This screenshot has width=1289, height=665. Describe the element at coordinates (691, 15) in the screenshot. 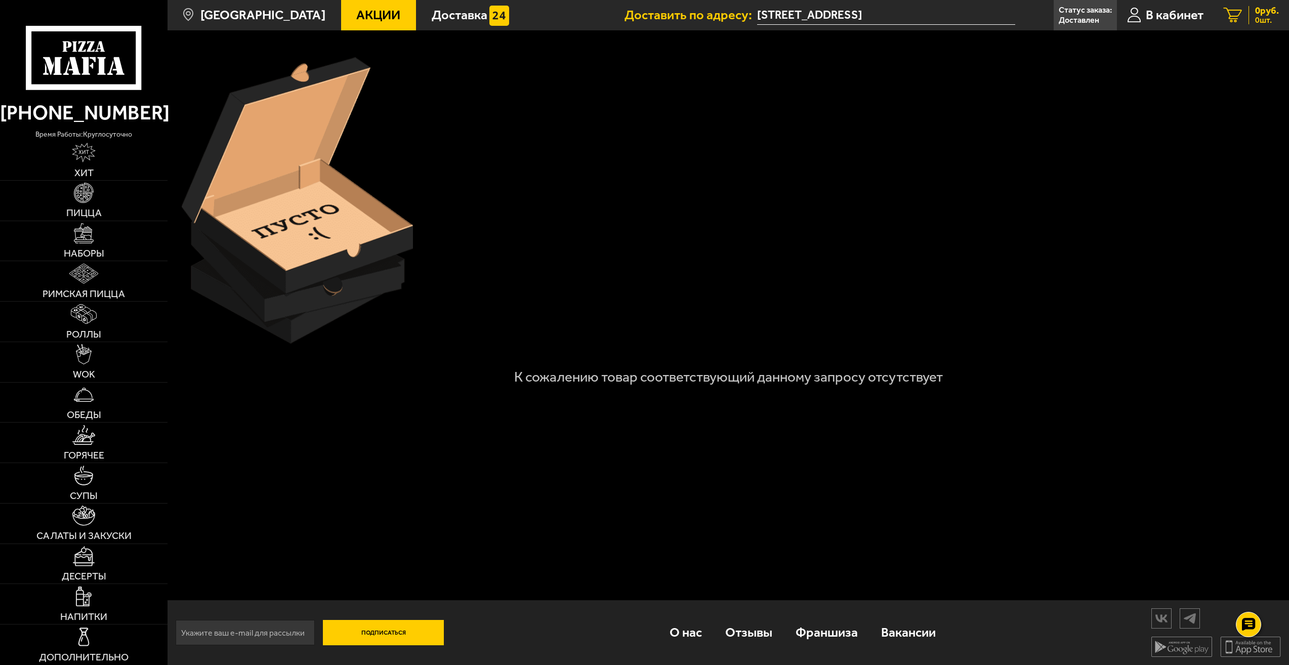

I see `span: Доставить по адресу:` at that location.